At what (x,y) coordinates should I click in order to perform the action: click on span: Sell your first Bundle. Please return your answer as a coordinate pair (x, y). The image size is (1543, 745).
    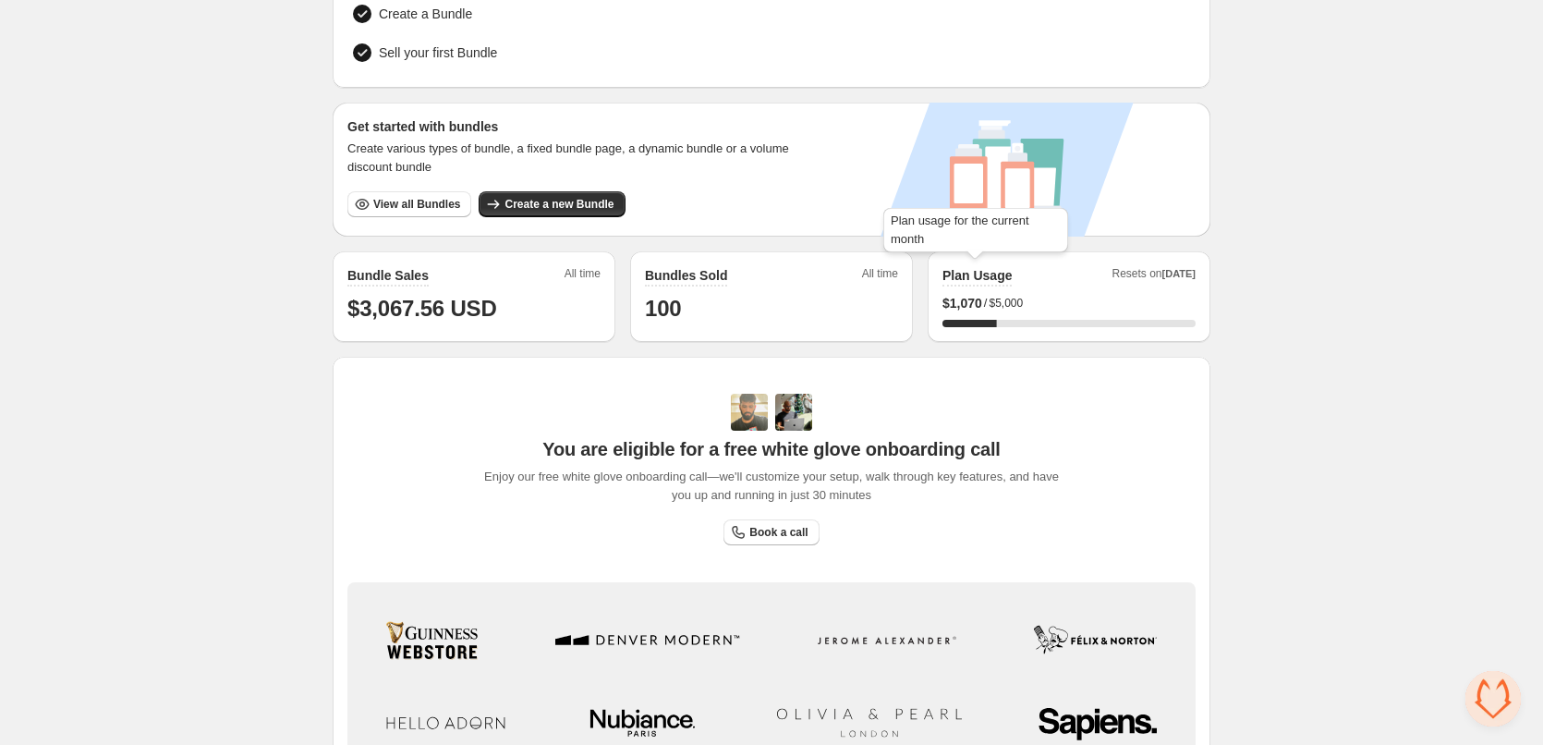
    Looking at the image, I should click on (438, 53).